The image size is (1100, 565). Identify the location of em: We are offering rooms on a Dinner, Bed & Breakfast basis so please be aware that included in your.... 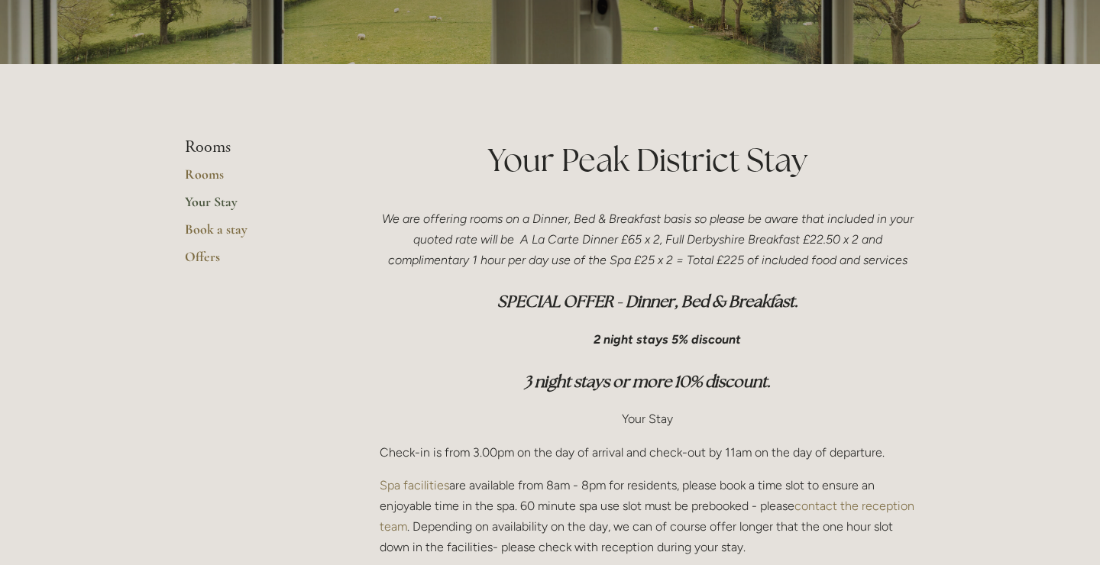
(649, 239).